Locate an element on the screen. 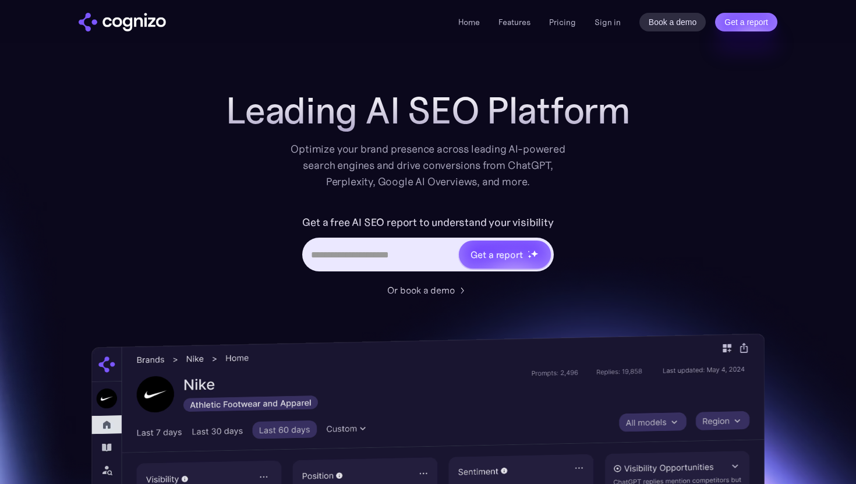  a: Get a report is located at coordinates (746, 22).